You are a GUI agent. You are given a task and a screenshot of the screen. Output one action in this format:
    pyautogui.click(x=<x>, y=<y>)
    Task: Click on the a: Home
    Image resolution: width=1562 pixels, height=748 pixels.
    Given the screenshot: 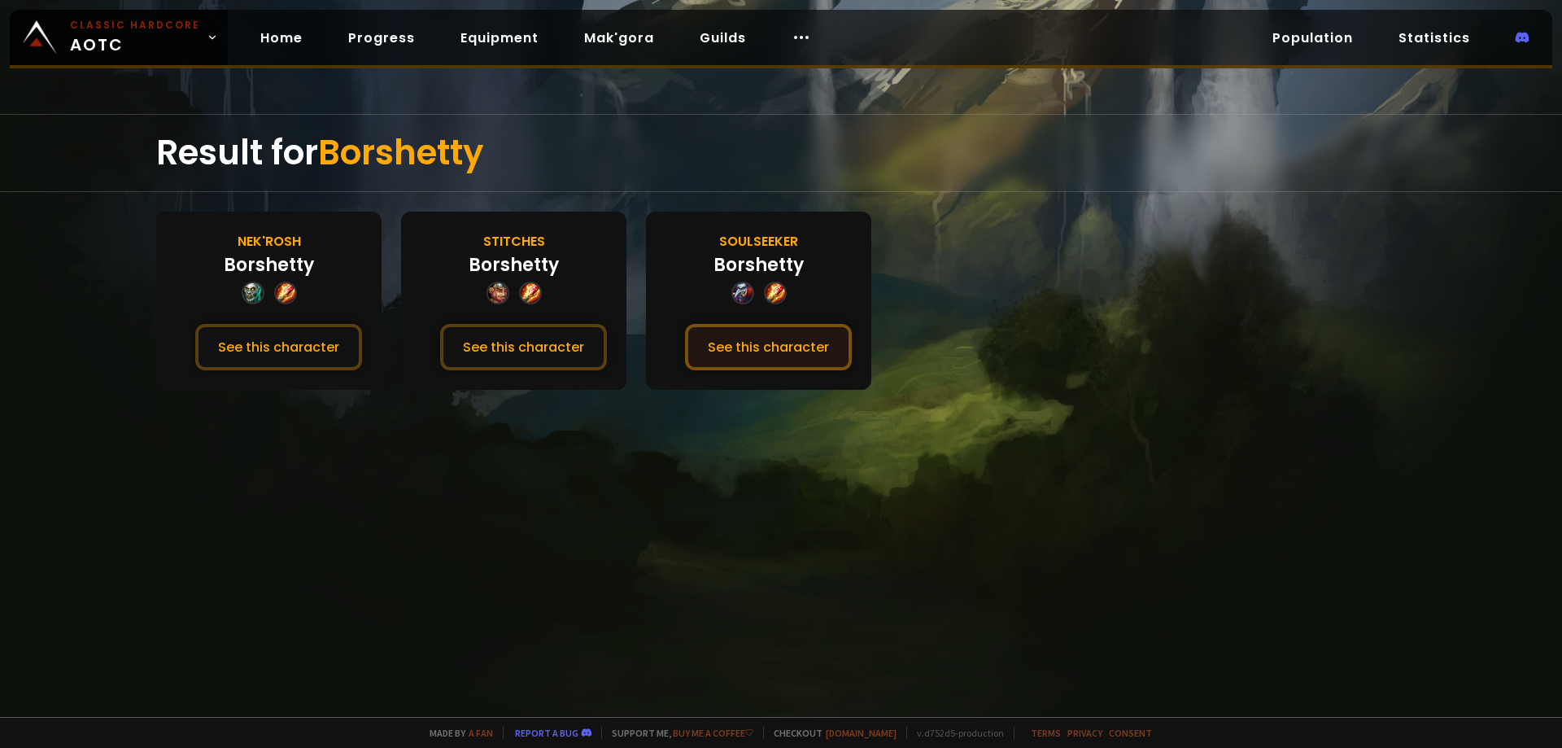 What is the action you would take?
    pyautogui.click(x=281, y=37)
    